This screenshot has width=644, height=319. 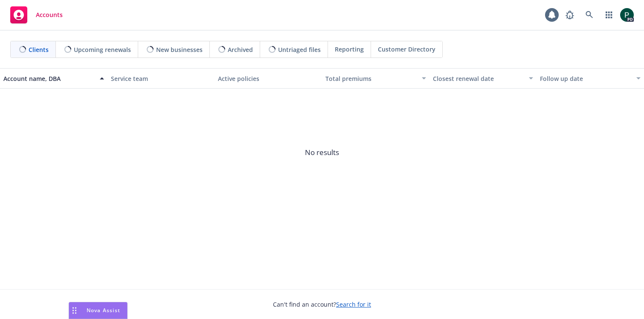 What do you see at coordinates (322, 304) in the screenshot?
I see `span: Can't find an account?` at bounding box center [322, 304].